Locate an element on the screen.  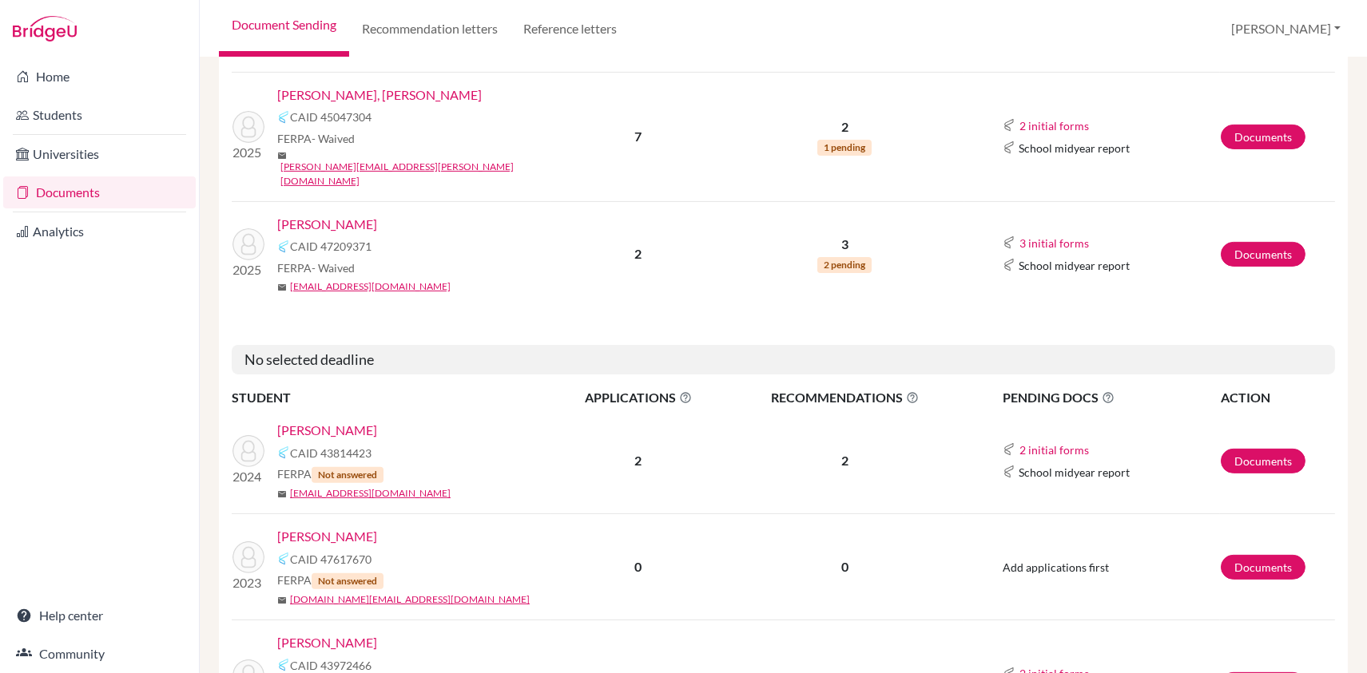
p: 2024 is located at coordinates (248, 477).